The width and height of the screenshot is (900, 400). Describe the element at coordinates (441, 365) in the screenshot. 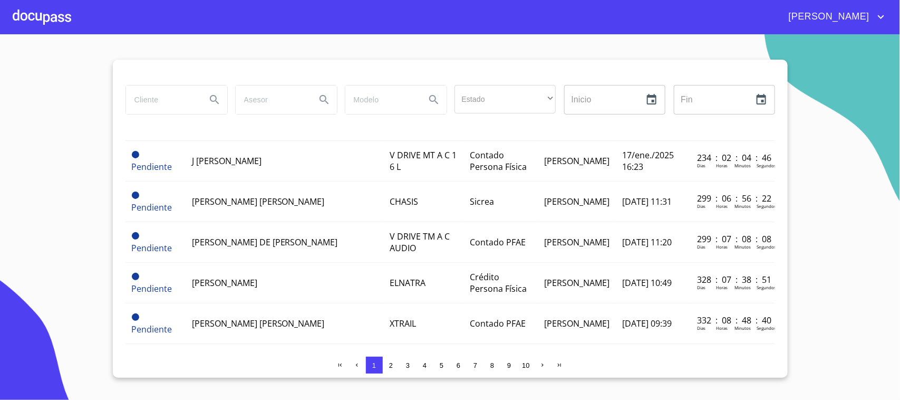

I see `span: 5` at that location.